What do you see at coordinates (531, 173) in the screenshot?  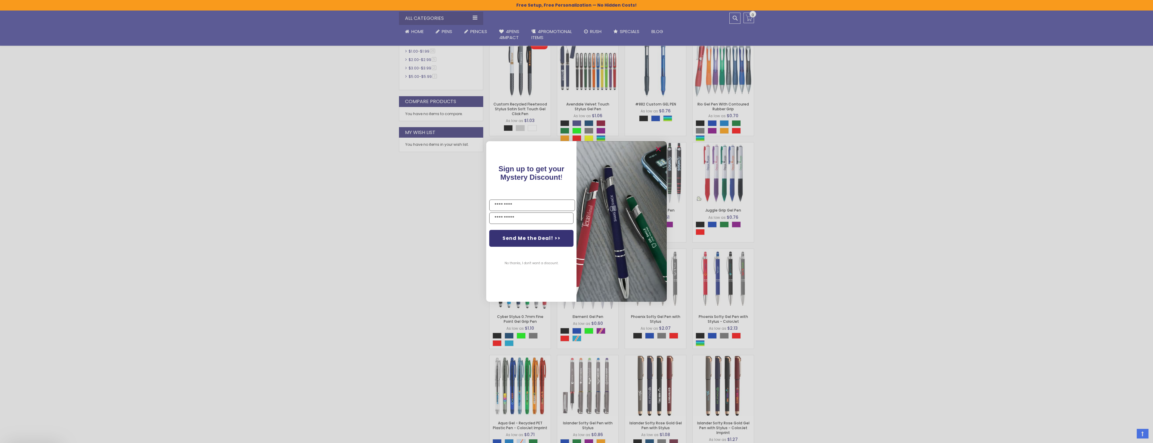 I see `span: Sign up to get your Mystery Discount` at bounding box center [531, 173].